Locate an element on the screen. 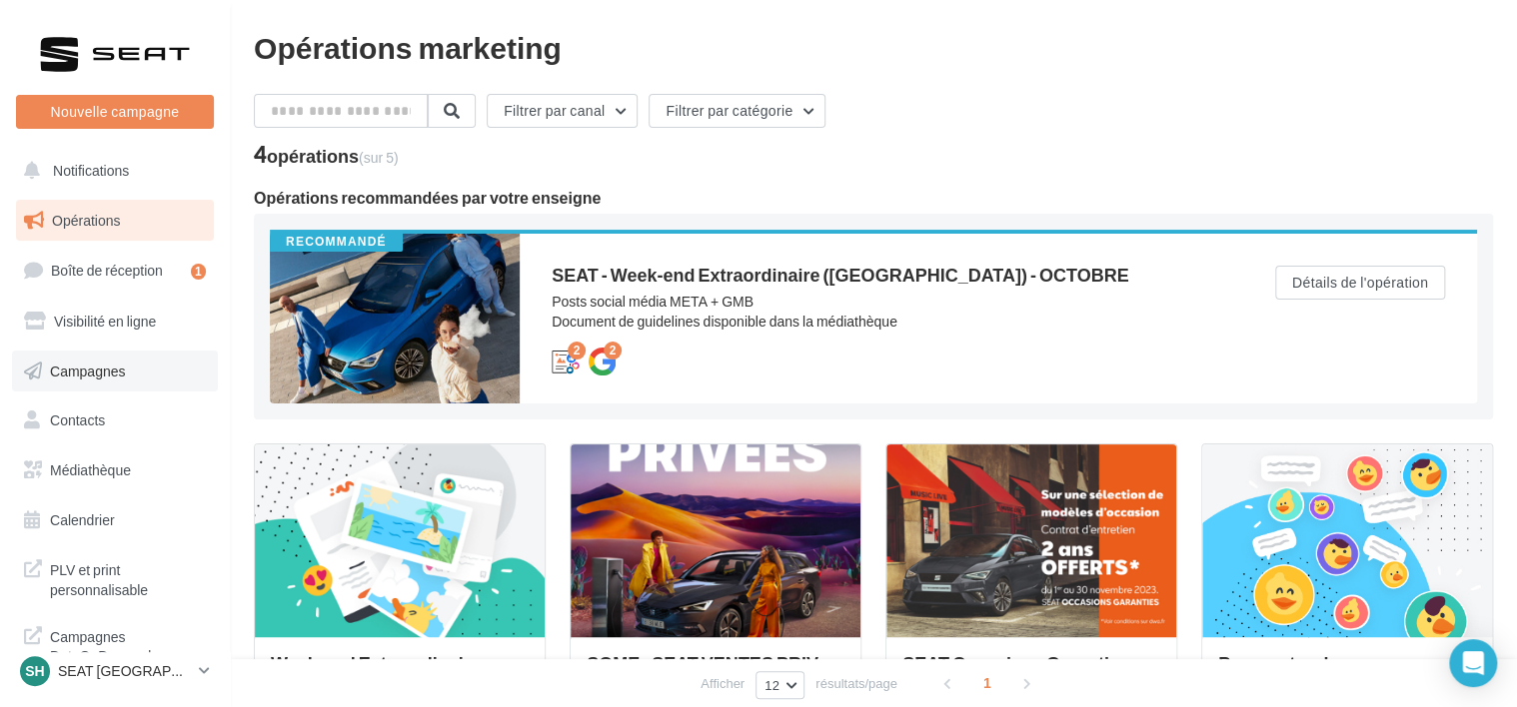  span: SH is located at coordinates (34, 671).